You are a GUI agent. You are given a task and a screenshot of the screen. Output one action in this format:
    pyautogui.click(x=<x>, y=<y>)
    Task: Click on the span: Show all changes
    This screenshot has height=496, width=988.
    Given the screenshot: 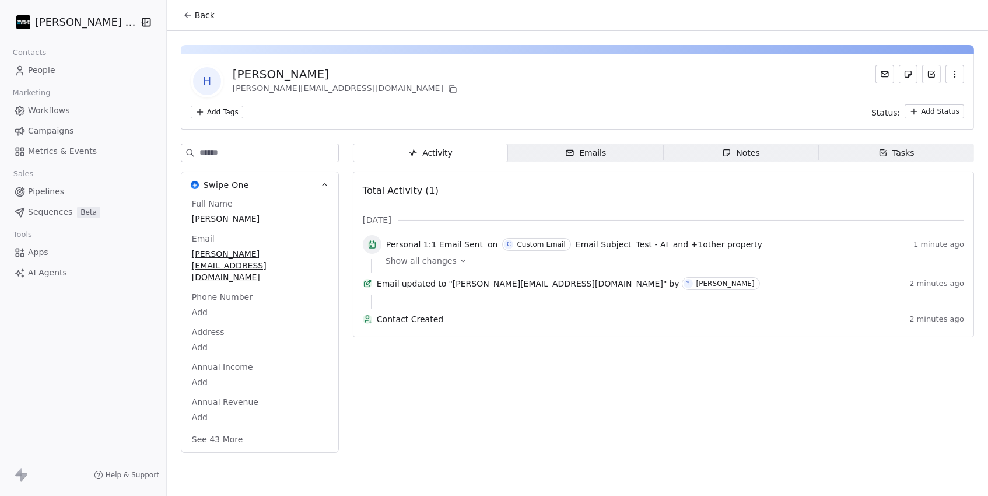 What is the action you would take?
    pyautogui.click(x=421, y=261)
    